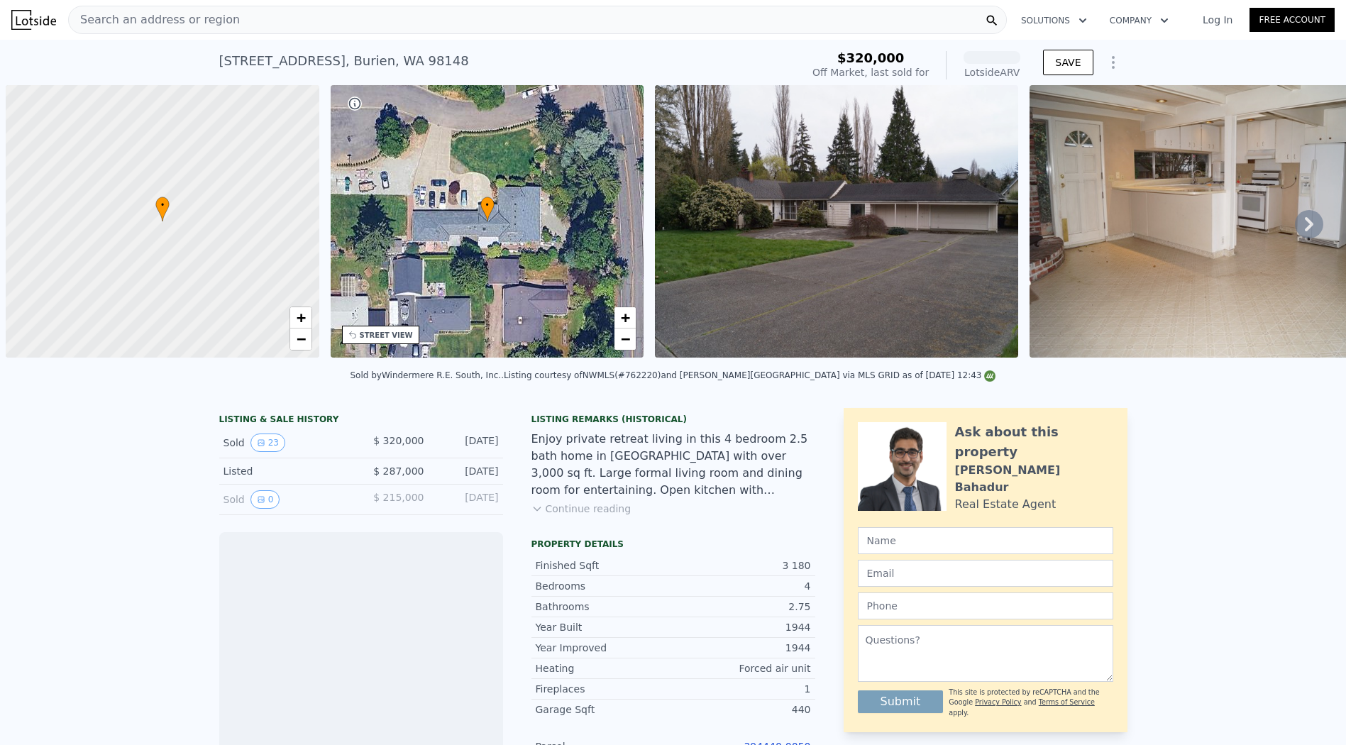  What do you see at coordinates (742, 586) in the screenshot?
I see `div: 4` at bounding box center [742, 586].